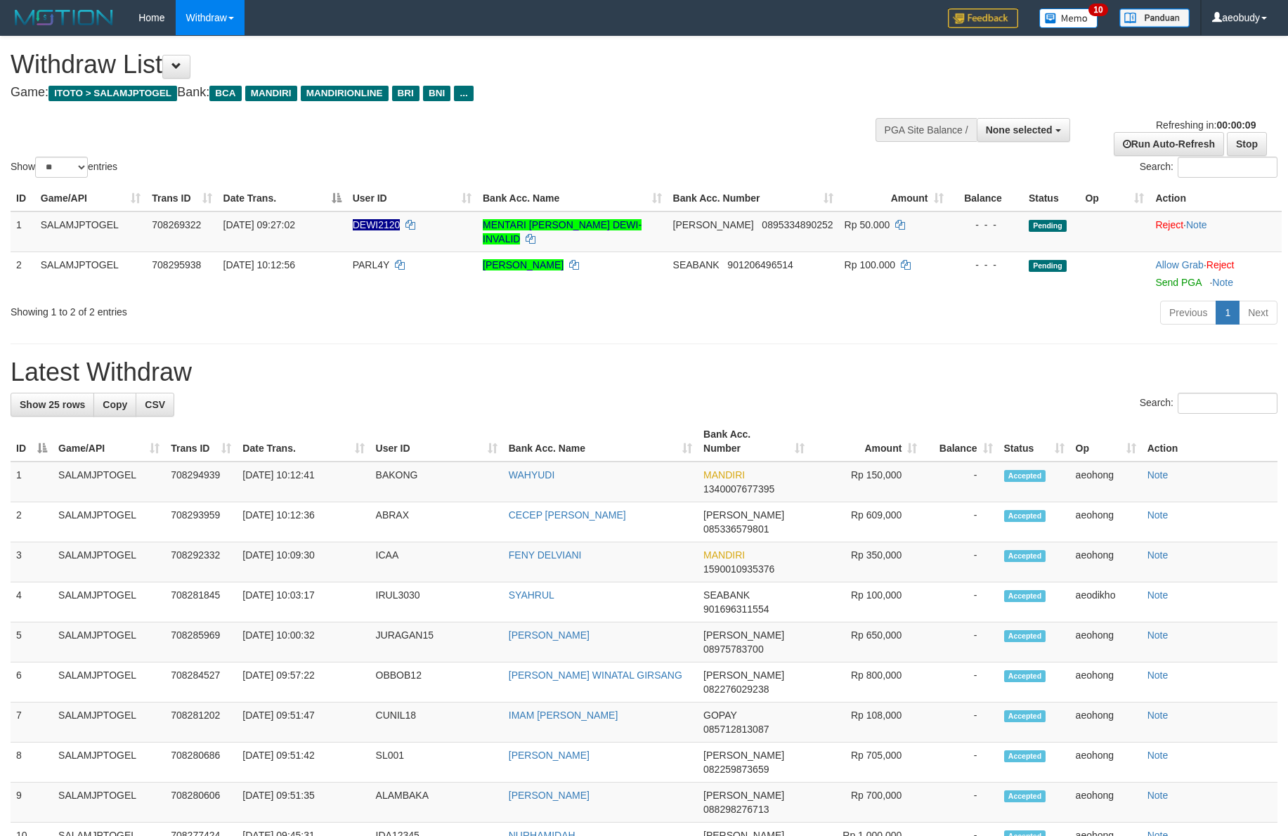  What do you see at coordinates (866, 682) in the screenshot?
I see `td: Rp 800,000` at bounding box center [866, 682].